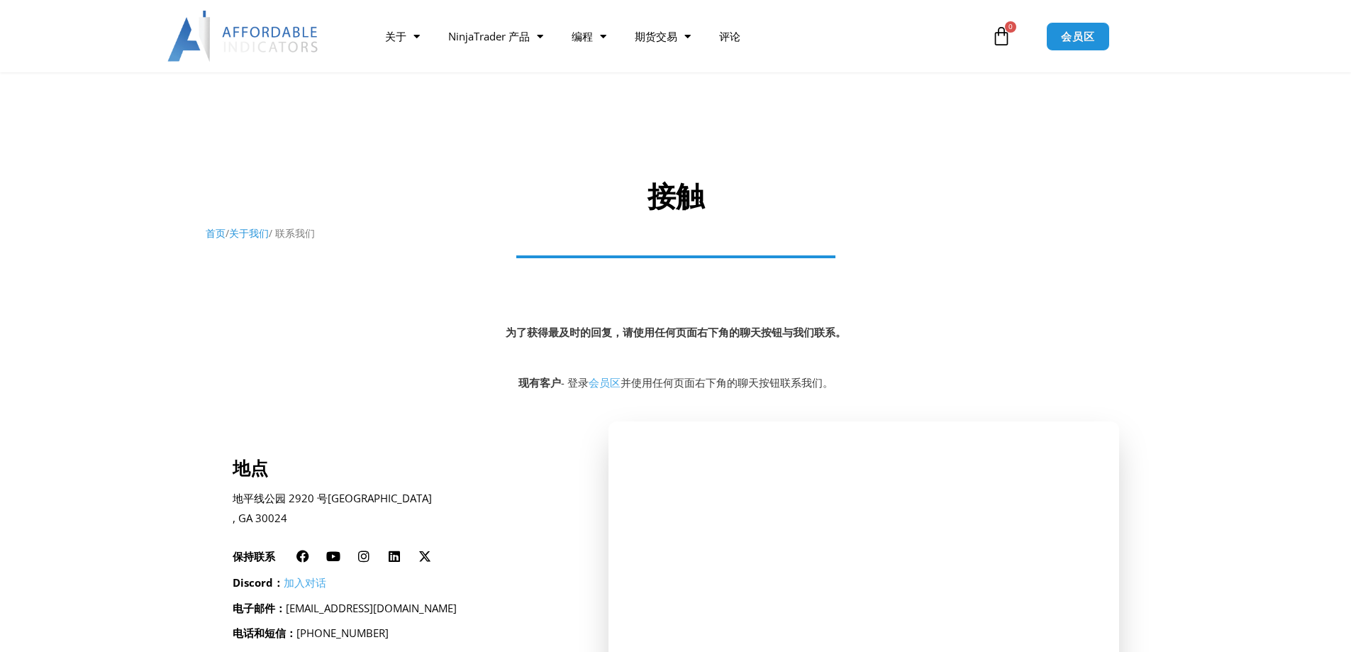  Describe the element at coordinates (243, 36) in the screenshot. I see `img: LogoAI | 价格实惠的指标 – NinjaTrader` at that location.